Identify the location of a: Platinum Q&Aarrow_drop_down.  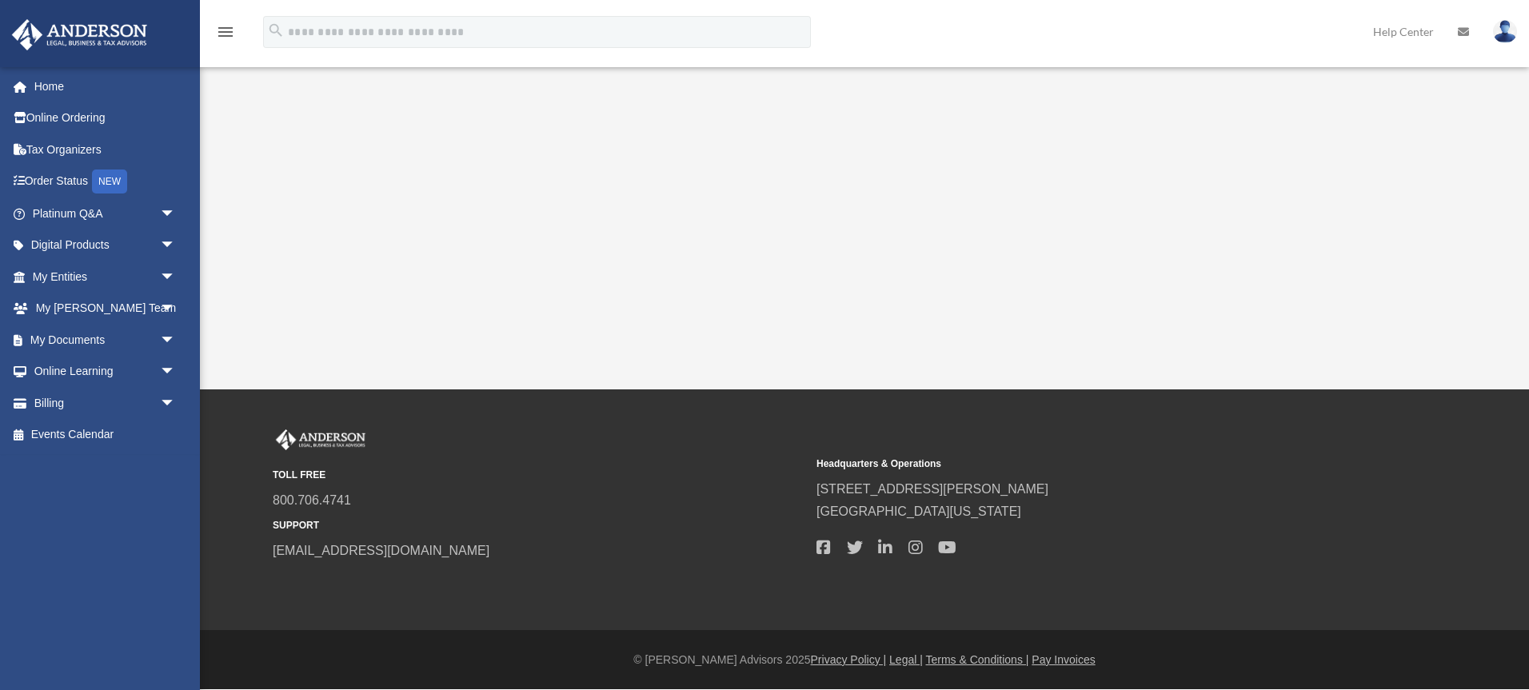
(106, 214).